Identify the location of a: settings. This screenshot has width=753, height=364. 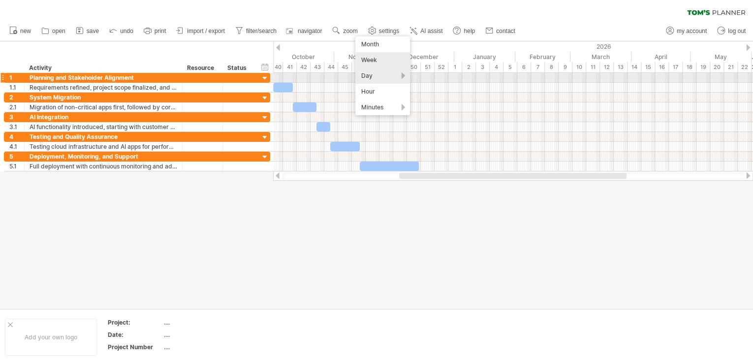
(384, 31).